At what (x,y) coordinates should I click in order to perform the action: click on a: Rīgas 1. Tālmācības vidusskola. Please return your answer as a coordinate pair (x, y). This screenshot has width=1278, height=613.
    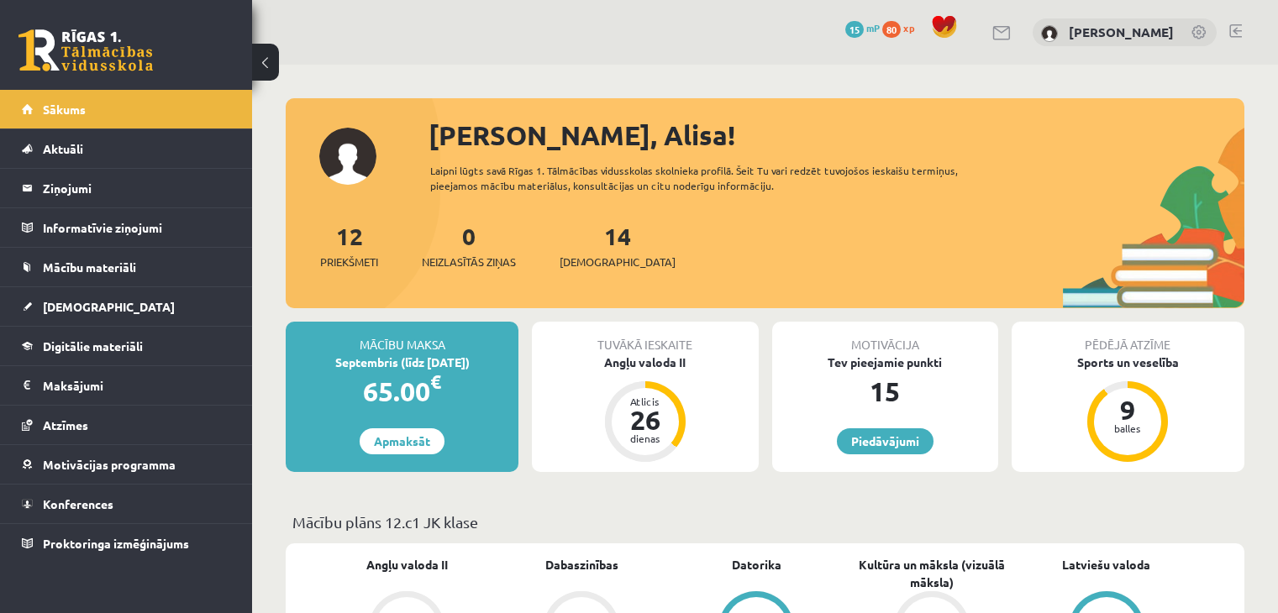
    Looking at the image, I should click on (86, 50).